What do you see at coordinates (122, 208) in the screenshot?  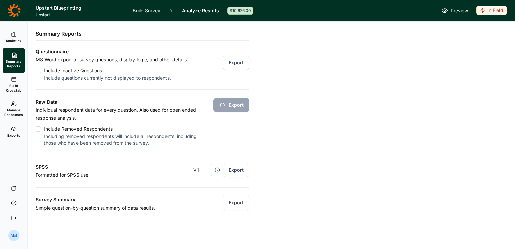 I see `p: Simple question-by-question summary of data results.` at bounding box center [122, 208].